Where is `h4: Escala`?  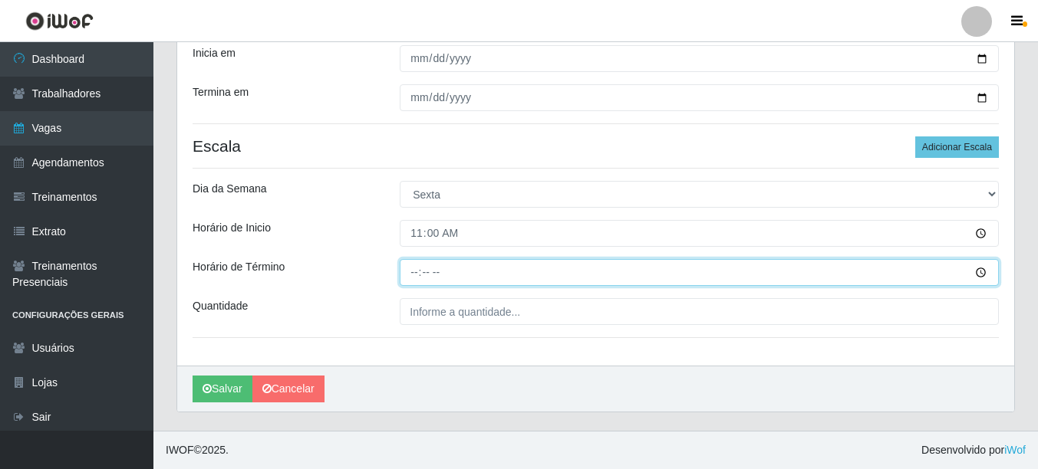
h4: Escala is located at coordinates (595, 146).